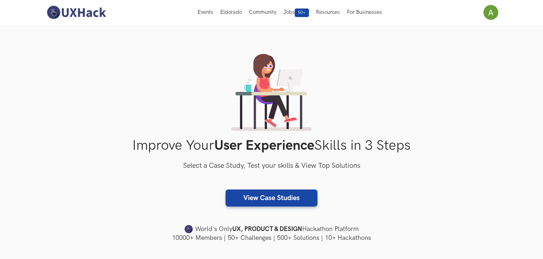 The image size is (543, 259). What do you see at coordinates (491, 12) in the screenshot?
I see `img: Your profile pic` at bounding box center [491, 12].